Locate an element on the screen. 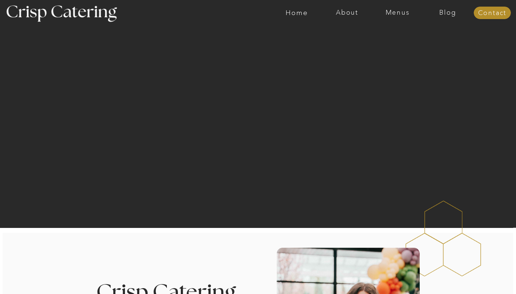 This screenshot has width=516, height=294. nav: Contact is located at coordinates (492, 13).